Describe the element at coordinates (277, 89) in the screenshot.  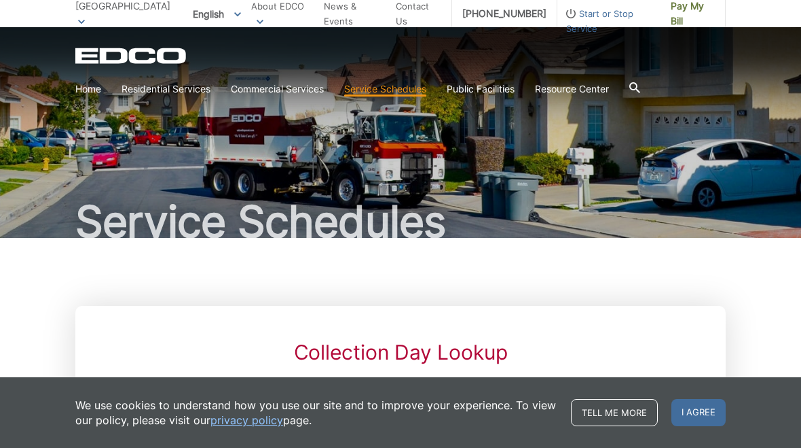
I see `a: Commercial Services` at that location.